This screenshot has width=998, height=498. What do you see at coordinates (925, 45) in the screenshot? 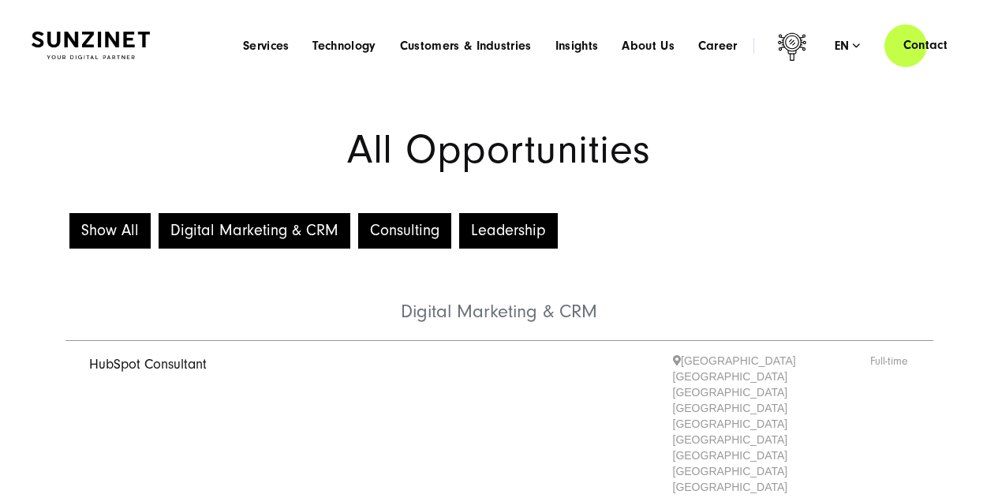
I see `a: Contact` at bounding box center [925, 45].